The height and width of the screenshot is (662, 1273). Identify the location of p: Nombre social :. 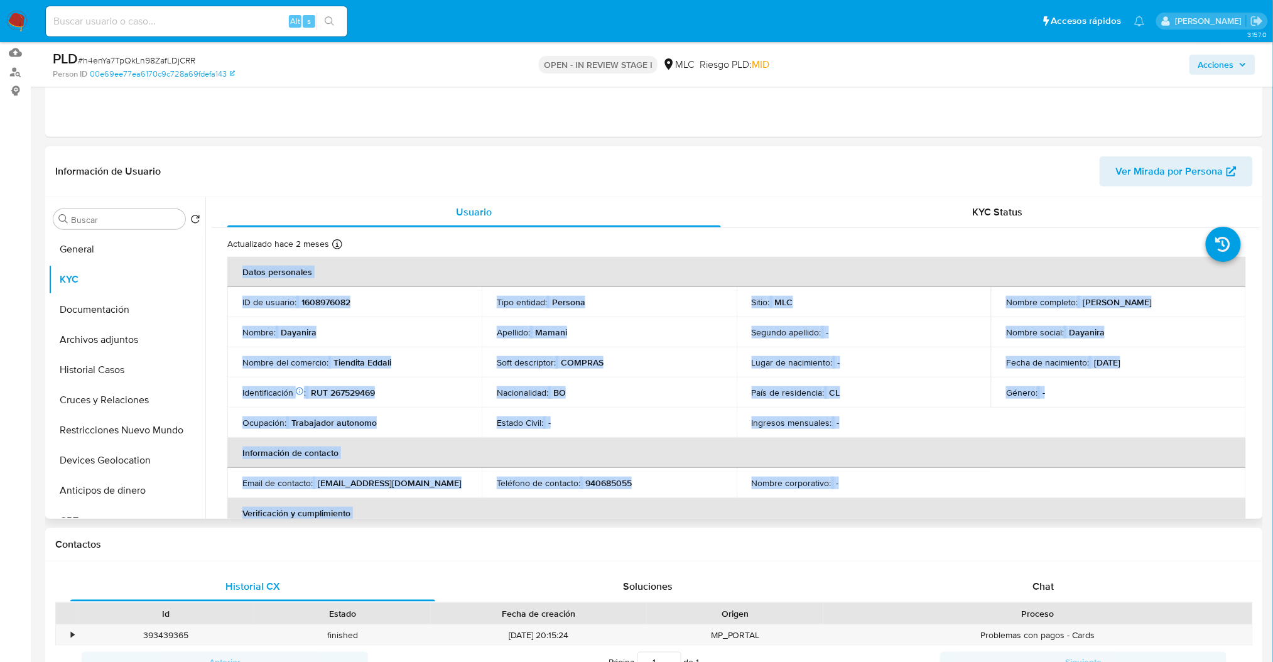
(1035, 332).